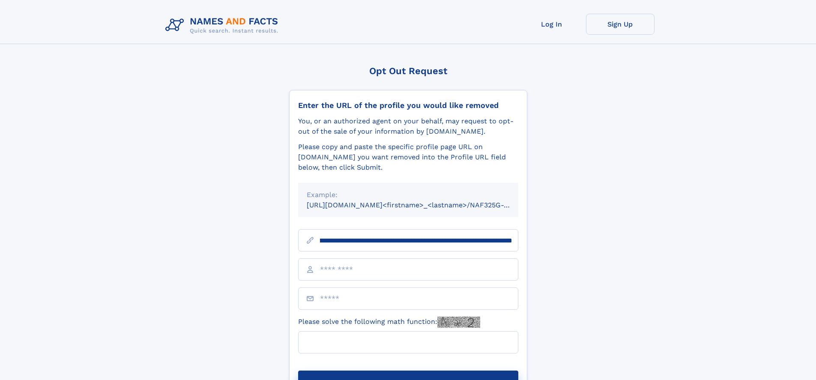 This screenshot has height=380, width=816. What do you see at coordinates (224, 25) in the screenshot?
I see `img: Logo Names and Facts` at bounding box center [224, 25].